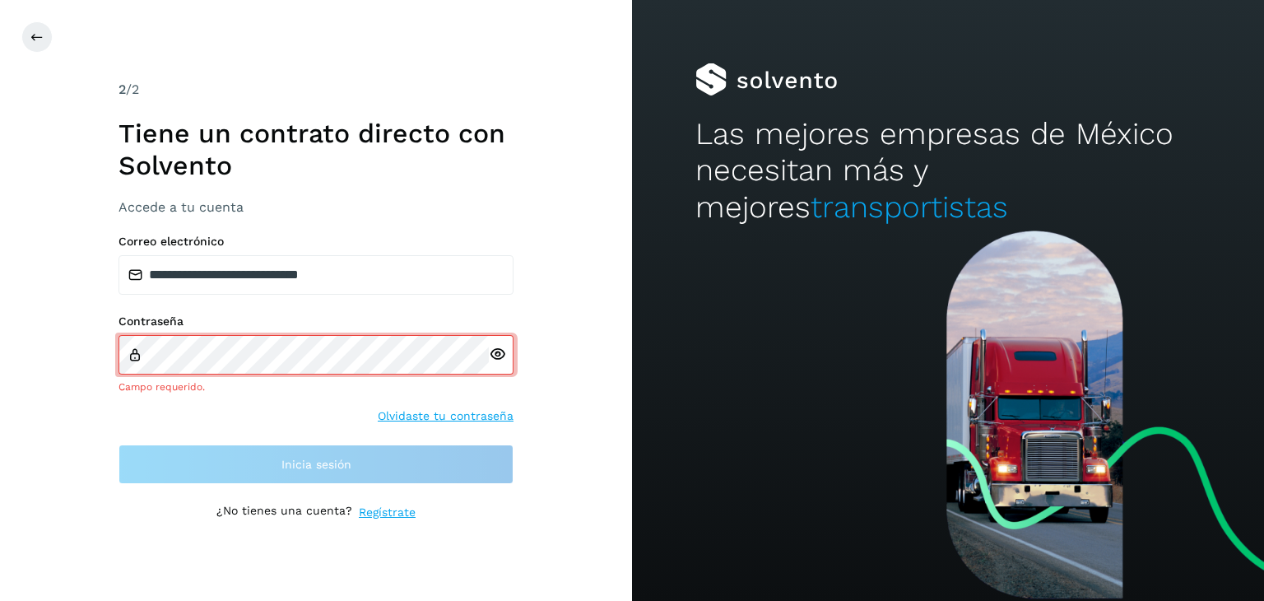 The image size is (1264, 601). Describe the element at coordinates (316, 206) in the screenshot. I see `h3: Accede a tu cuenta` at that location.